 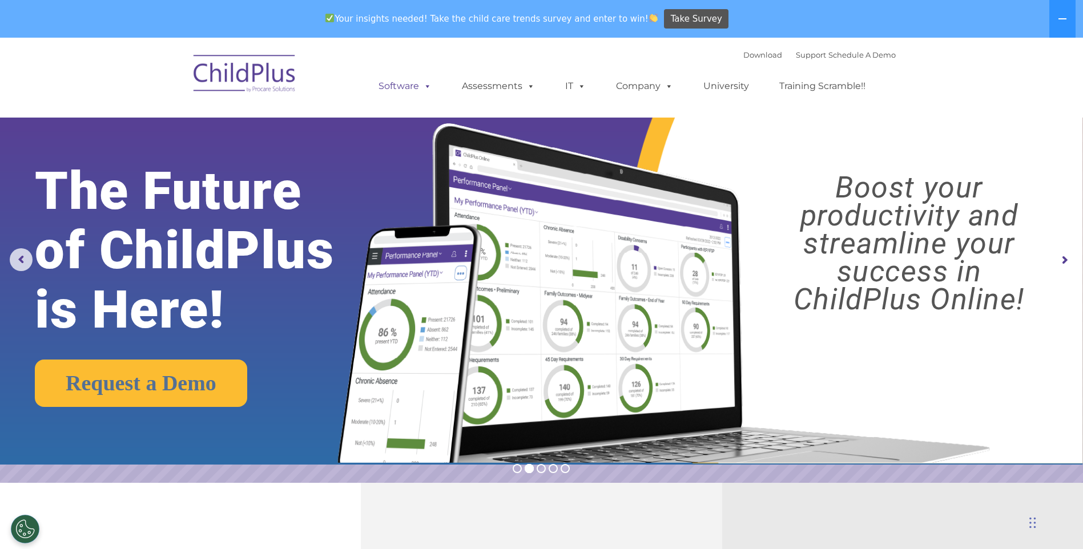 I want to click on div: Chat Widget, so click(x=989, y=487).